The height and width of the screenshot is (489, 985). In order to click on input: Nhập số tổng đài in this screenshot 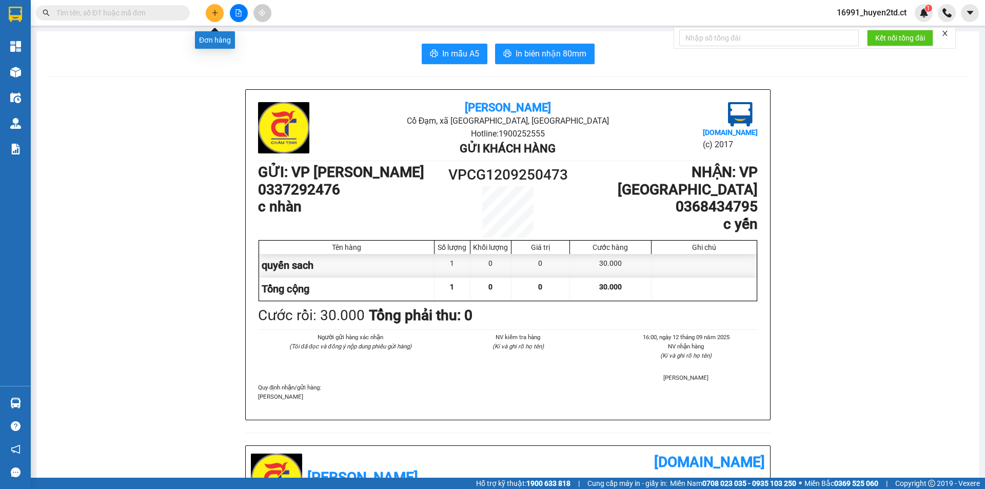, I will do `click(769, 38)`.